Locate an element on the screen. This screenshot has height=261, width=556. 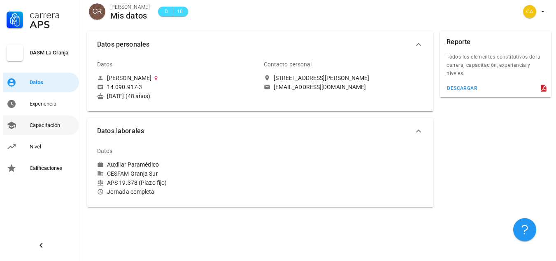
a: Calificaciones is located at coordinates (41, 168).